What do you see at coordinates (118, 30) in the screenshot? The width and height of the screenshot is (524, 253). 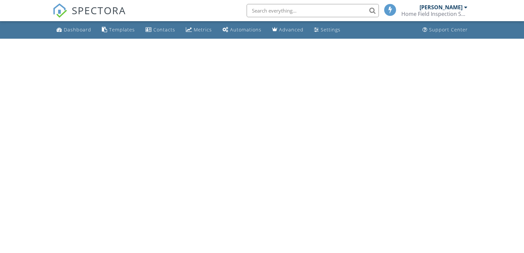 I see `a: Templates` at bounding box center [118, 30].